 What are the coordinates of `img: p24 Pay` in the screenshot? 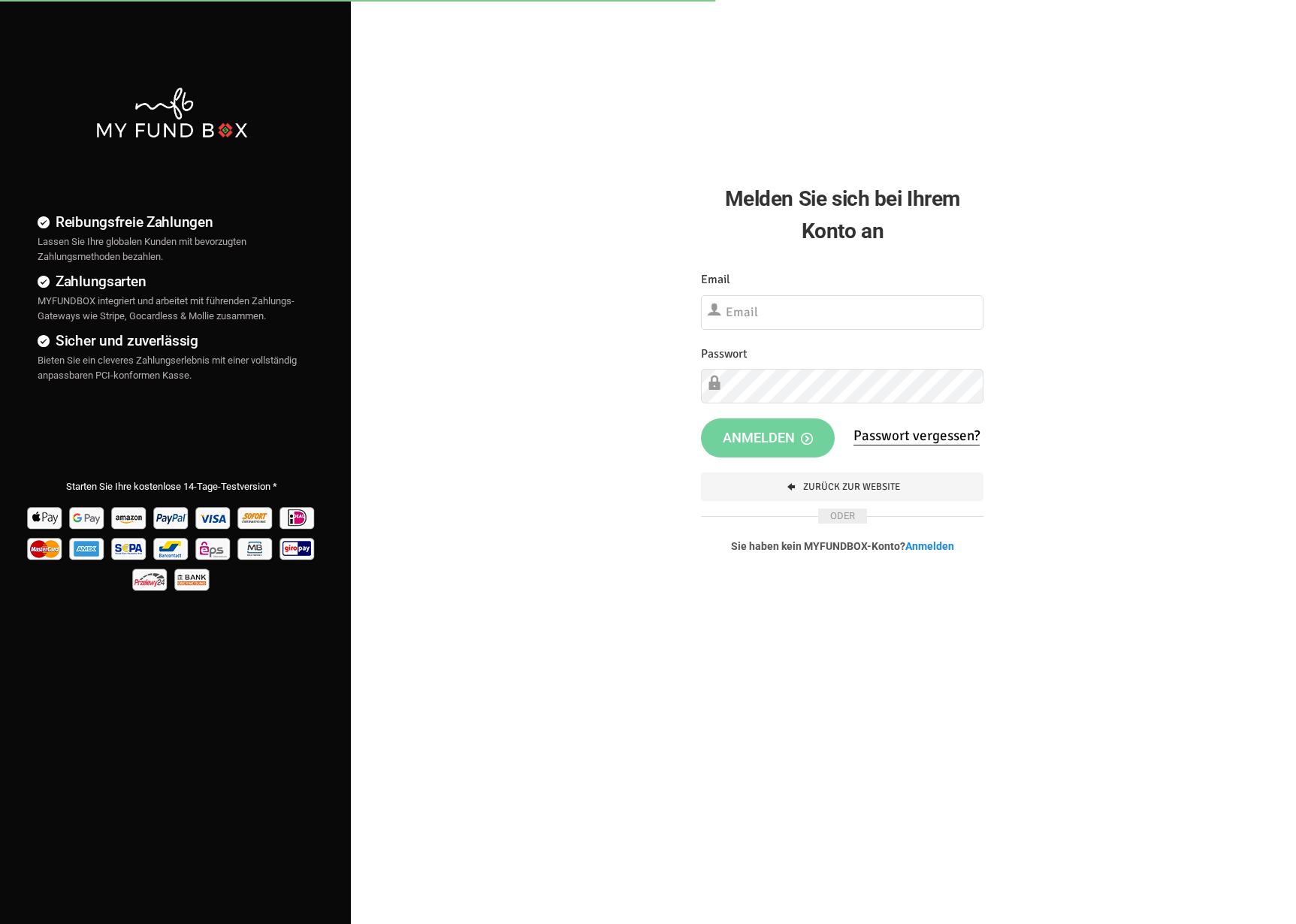 It's located at (150, 578).